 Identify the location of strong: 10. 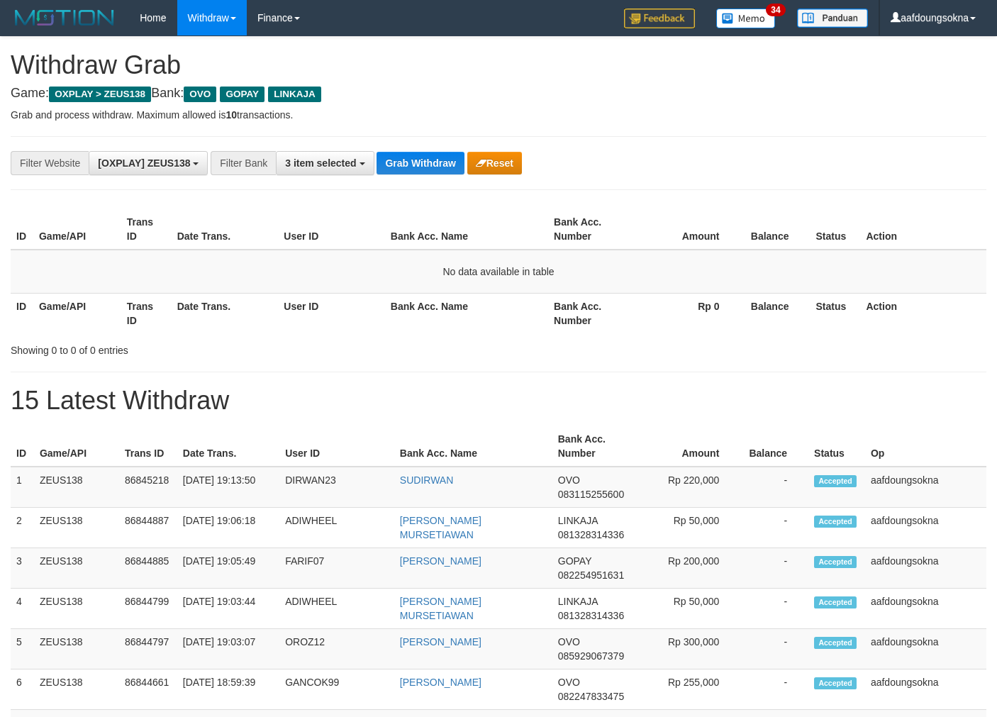
(231, 115).